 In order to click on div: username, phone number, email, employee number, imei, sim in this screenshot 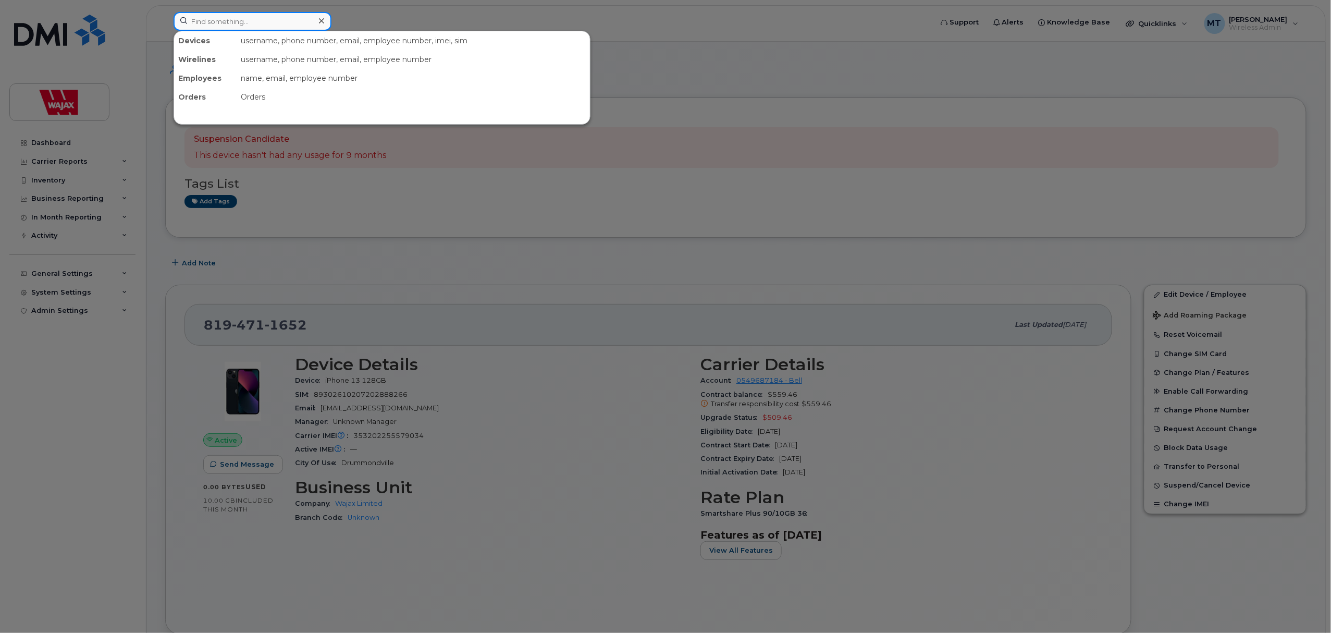, I will do `click(413, 41)`.